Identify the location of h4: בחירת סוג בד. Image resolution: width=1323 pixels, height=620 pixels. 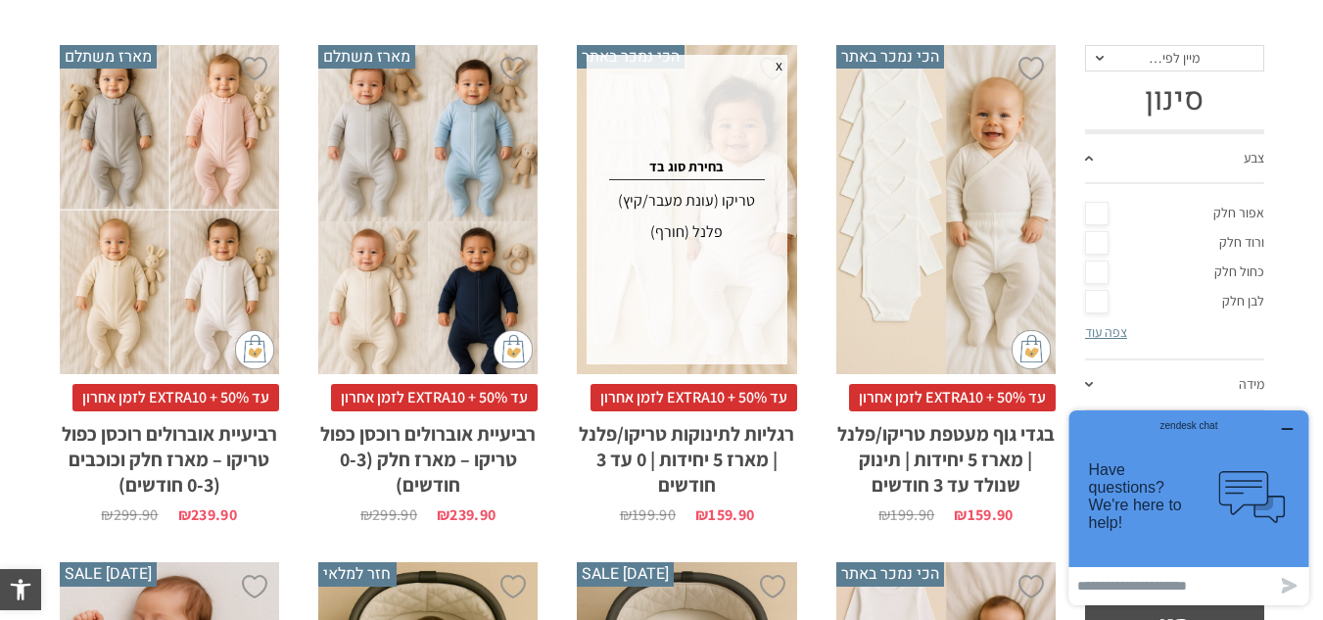
(687, 167).